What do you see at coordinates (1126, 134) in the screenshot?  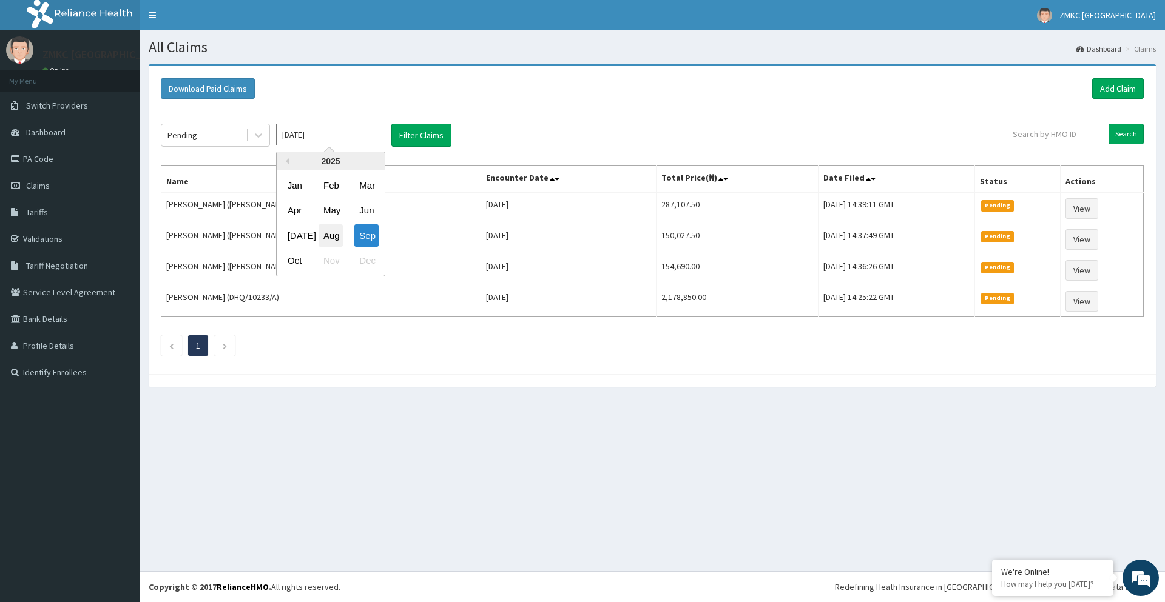 I see `input: Search` at bounding box center [1126, 134].